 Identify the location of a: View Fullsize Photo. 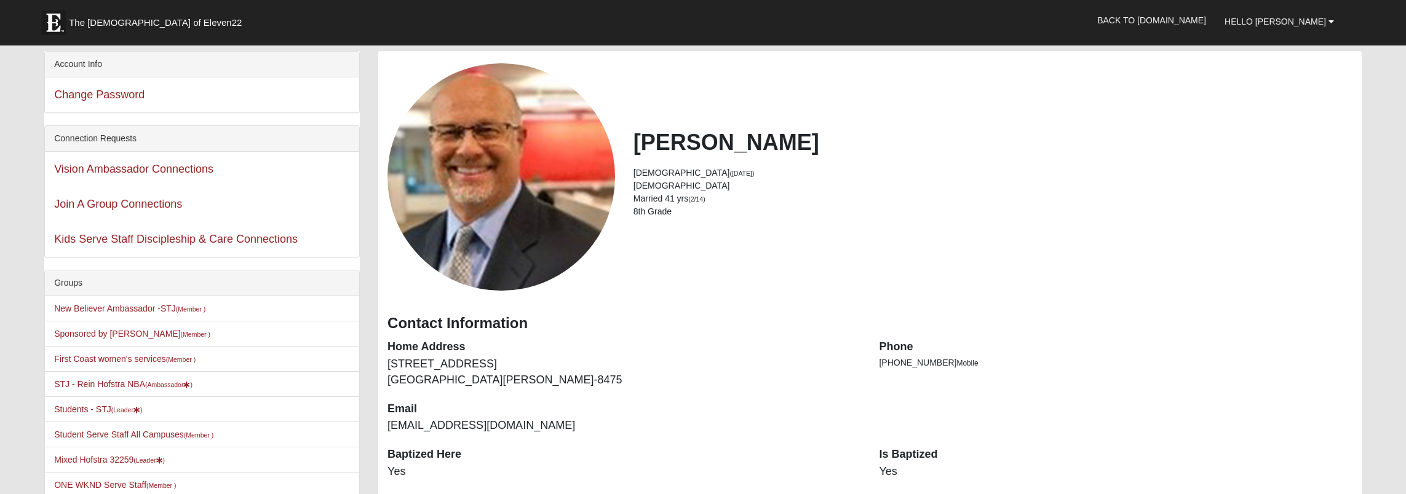
(501, 177).